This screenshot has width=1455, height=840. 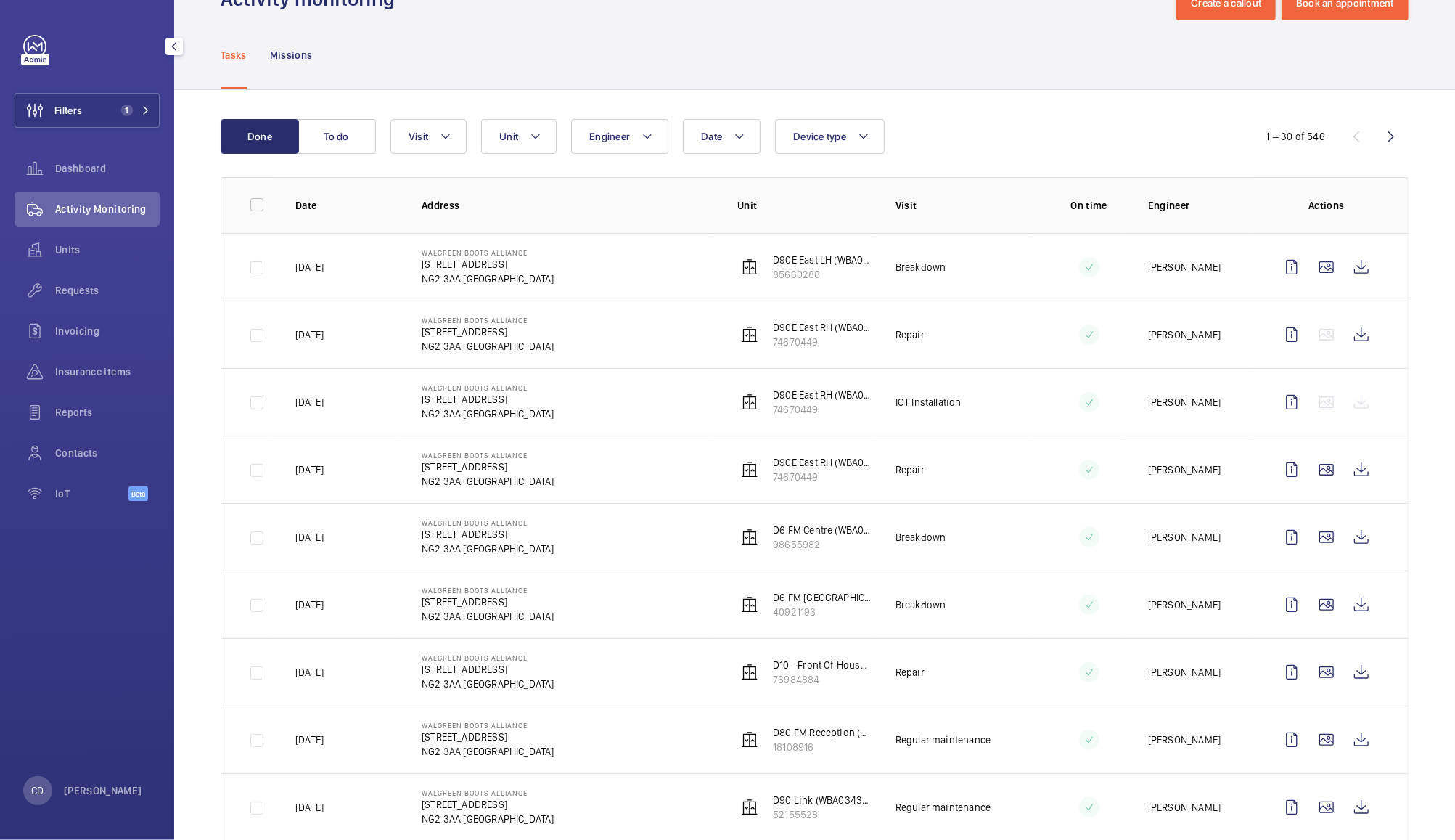 What do you see at coordinates (928, 402) in the screenshot?
I see `p: IOT Installation` at bounding box center [928, 402].